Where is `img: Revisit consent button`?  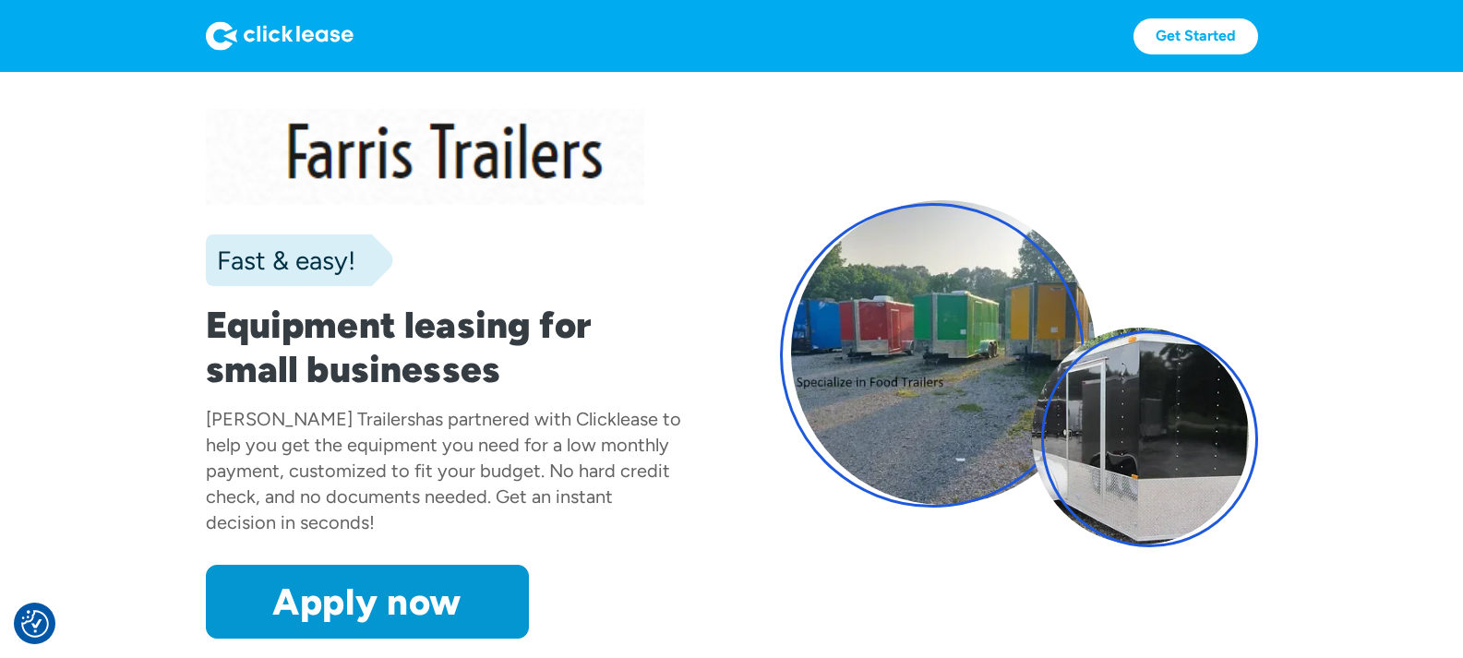
img: Revisit consent button is located at coordinates (35, 624).